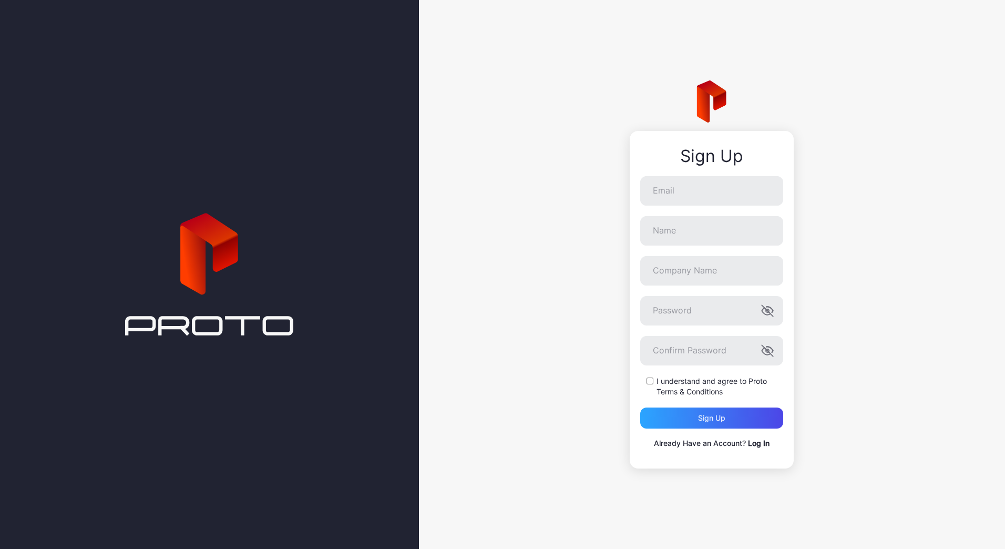  Describe the element at coordinates (712, 156) in the screenshot. I see `div: Sign Up` at that location.